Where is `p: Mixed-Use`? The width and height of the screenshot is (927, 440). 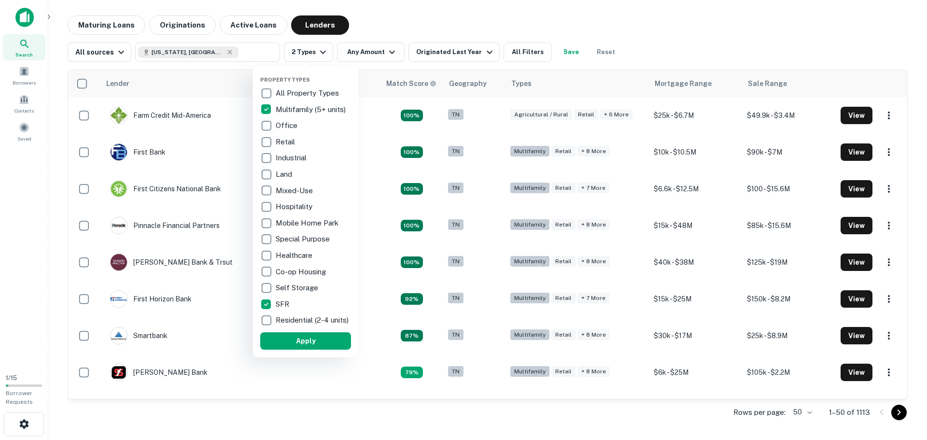
p: Mixed-Use is located at coordinates (295, 191).